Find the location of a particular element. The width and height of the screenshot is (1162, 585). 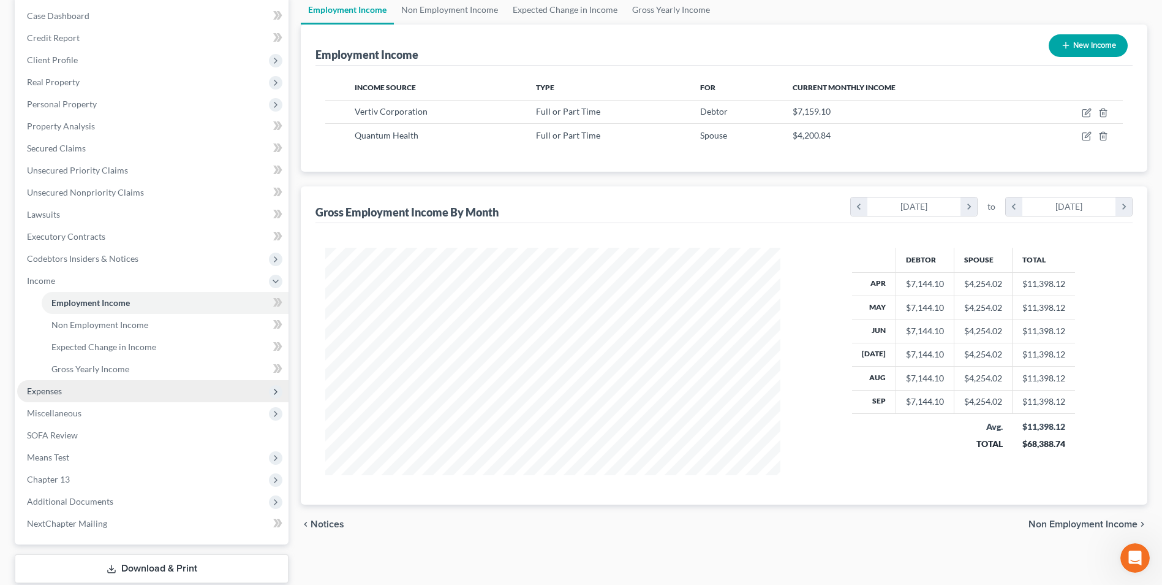

span: Spouse is located at coordinates (714, 135).